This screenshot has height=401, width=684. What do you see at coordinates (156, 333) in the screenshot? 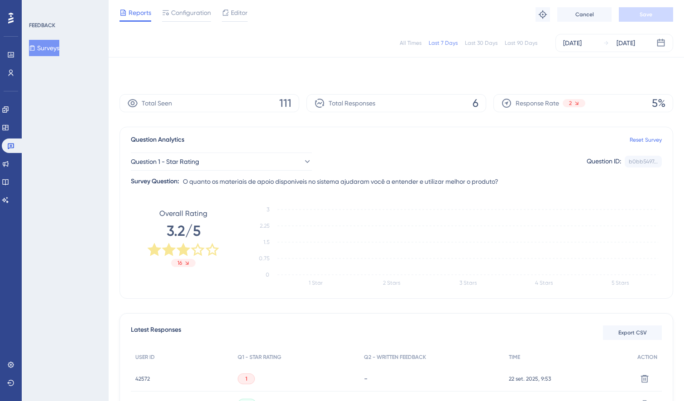
I see `span: Latest Responses` at bounding box center [156, 333].